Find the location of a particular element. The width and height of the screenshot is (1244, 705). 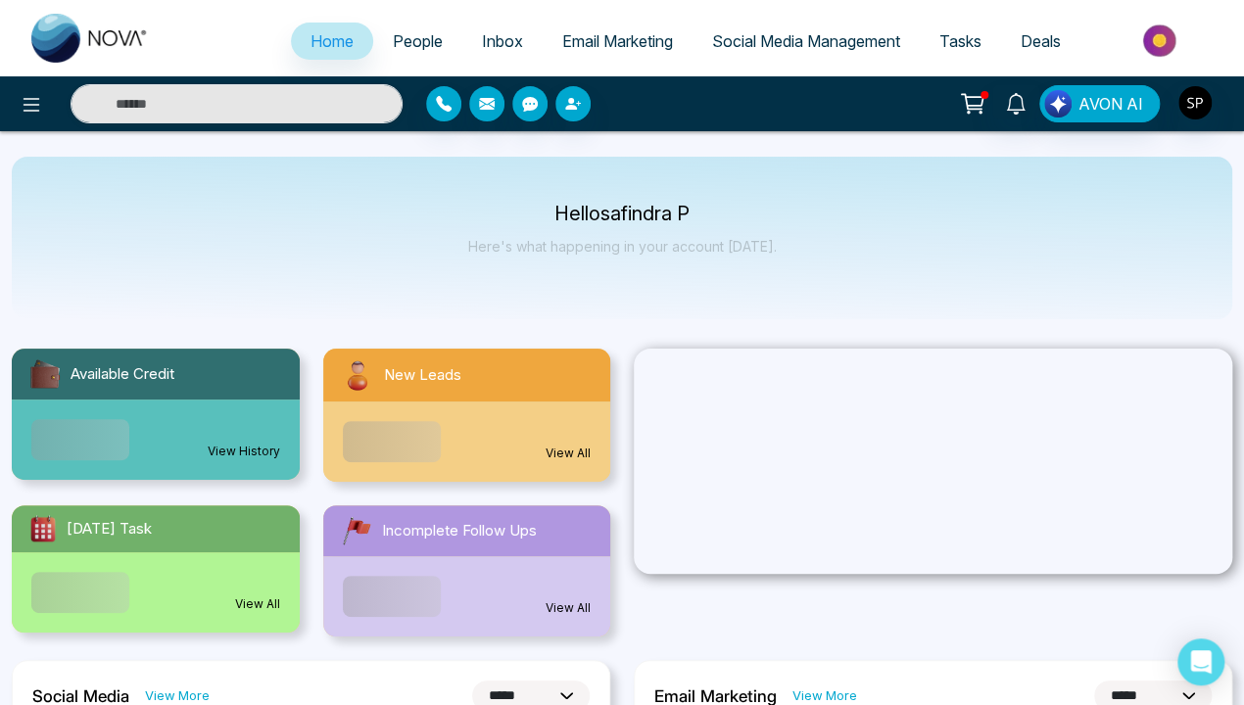

img: followUps.svg is located at coordinates (357, 531).